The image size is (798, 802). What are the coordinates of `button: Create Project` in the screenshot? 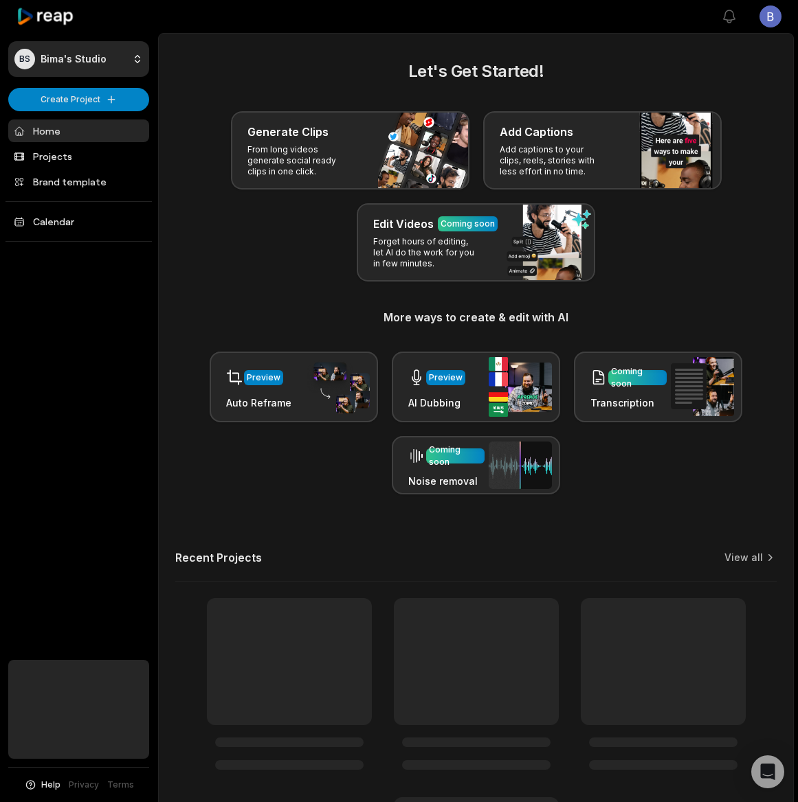 It's located at (78, 100).